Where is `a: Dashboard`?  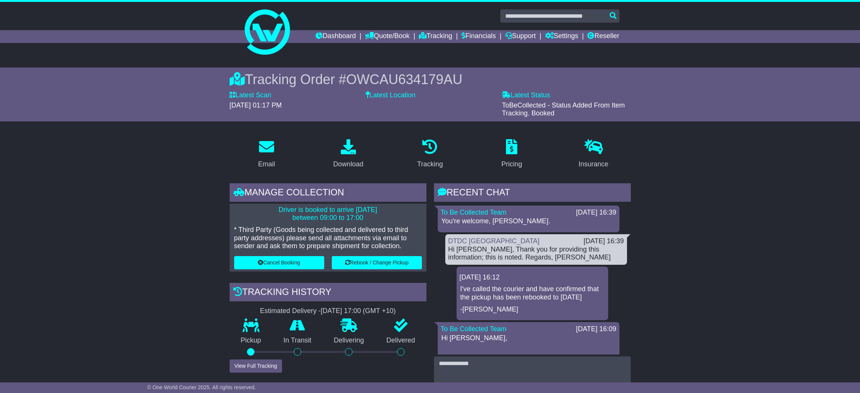
a: Dashboard is located at coordinates (336, 37).